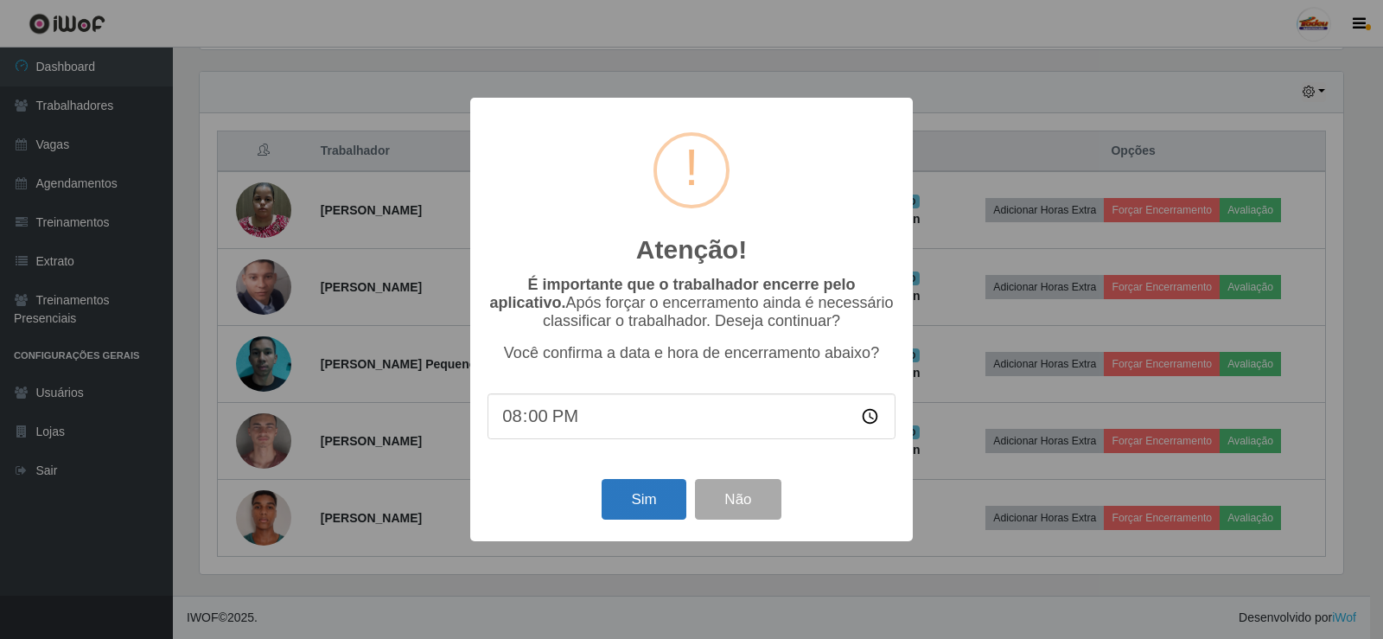  I want to click on b: É importante que o trabalhador encerre pelo aplicativo., so click(672, 293).